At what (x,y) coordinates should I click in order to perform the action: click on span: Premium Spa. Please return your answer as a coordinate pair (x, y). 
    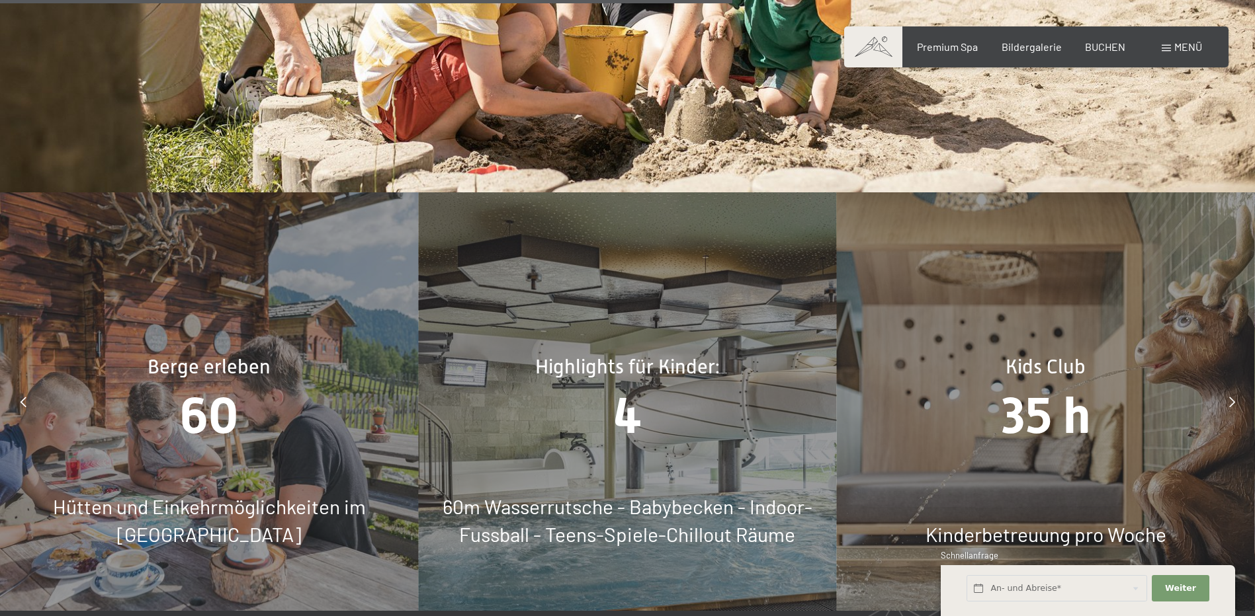
    Looking at the image, I should click on (947, 46).